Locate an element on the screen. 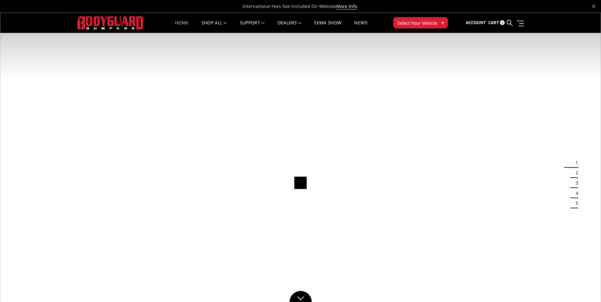  span: Account is located at coordinates (476, 23).